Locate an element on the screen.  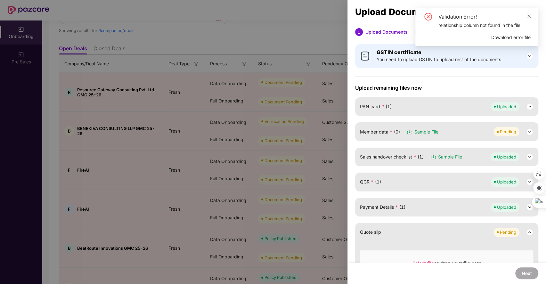
span: close is located at coordinates (529, 16).